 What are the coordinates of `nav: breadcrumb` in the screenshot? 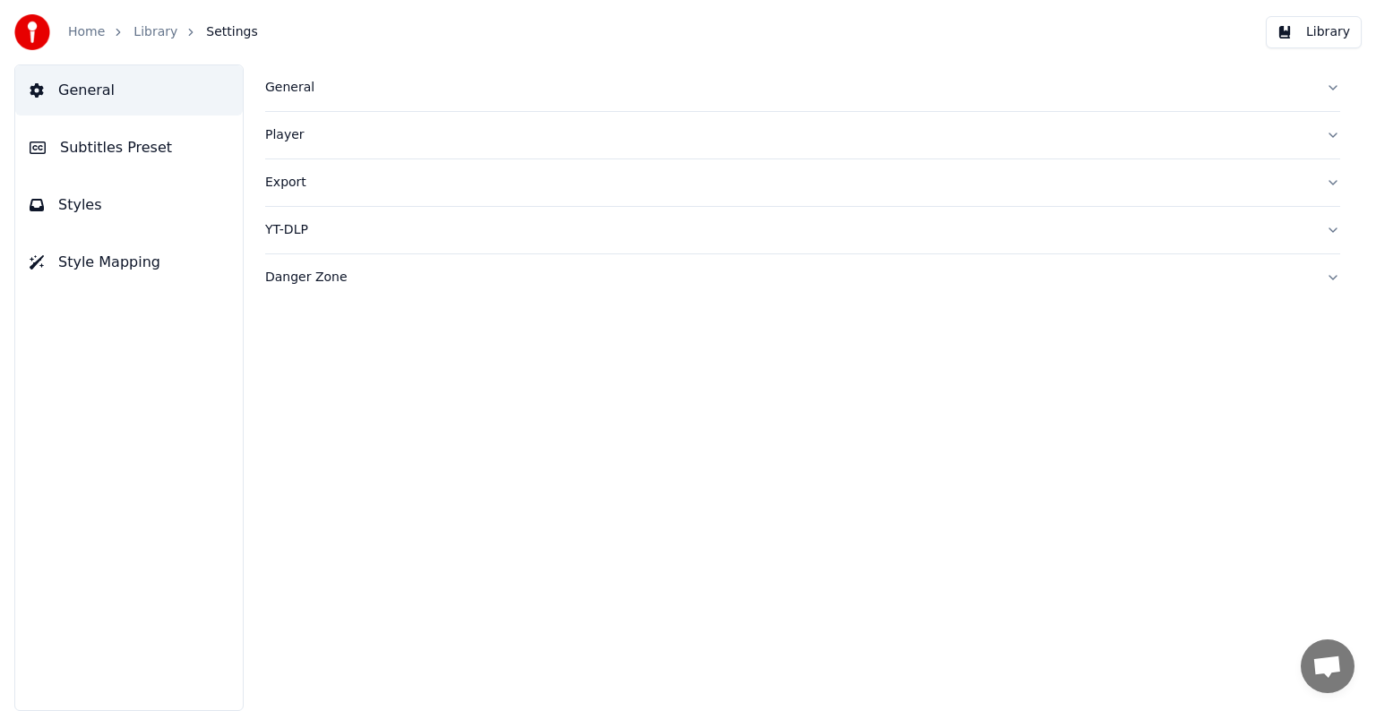 It's located at (163, 32).